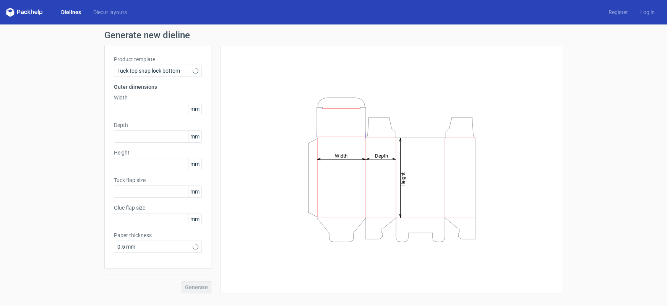 Image resolution: width=667 pixels, height=306 pixels. I want to click on label: Width, so click(158, 97).